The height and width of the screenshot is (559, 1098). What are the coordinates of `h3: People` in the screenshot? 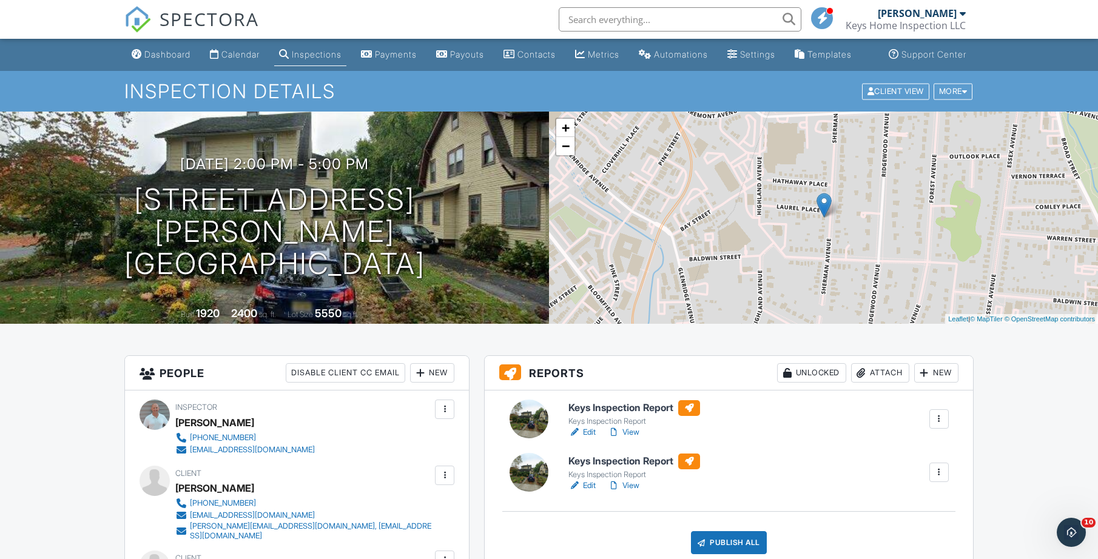 It's located at (297, 373).